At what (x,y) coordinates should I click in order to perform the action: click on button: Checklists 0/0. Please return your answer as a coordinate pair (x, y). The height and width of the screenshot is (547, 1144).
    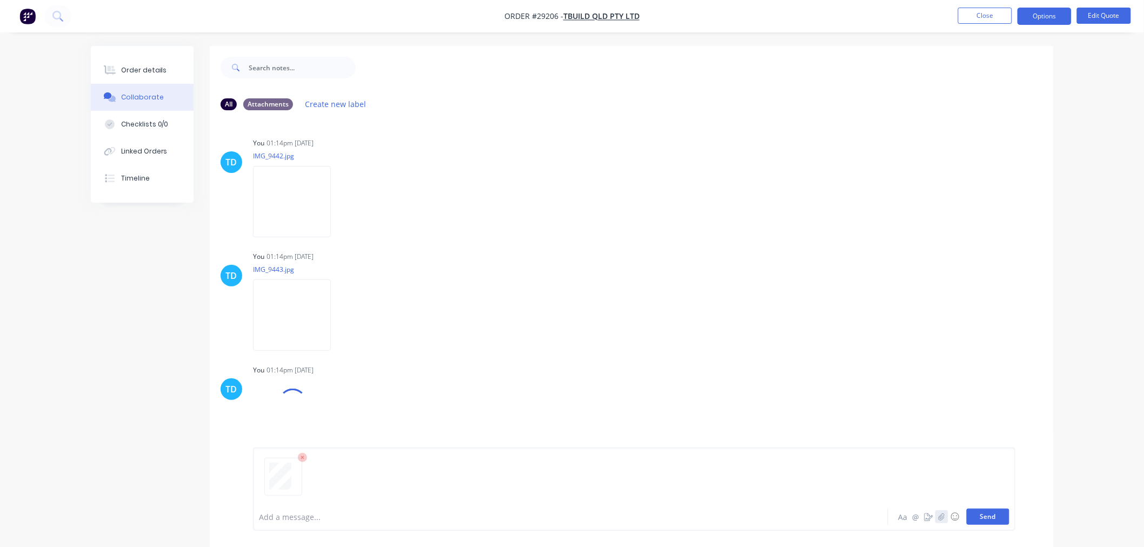
    Looking at the image, I should click on (142, 124).